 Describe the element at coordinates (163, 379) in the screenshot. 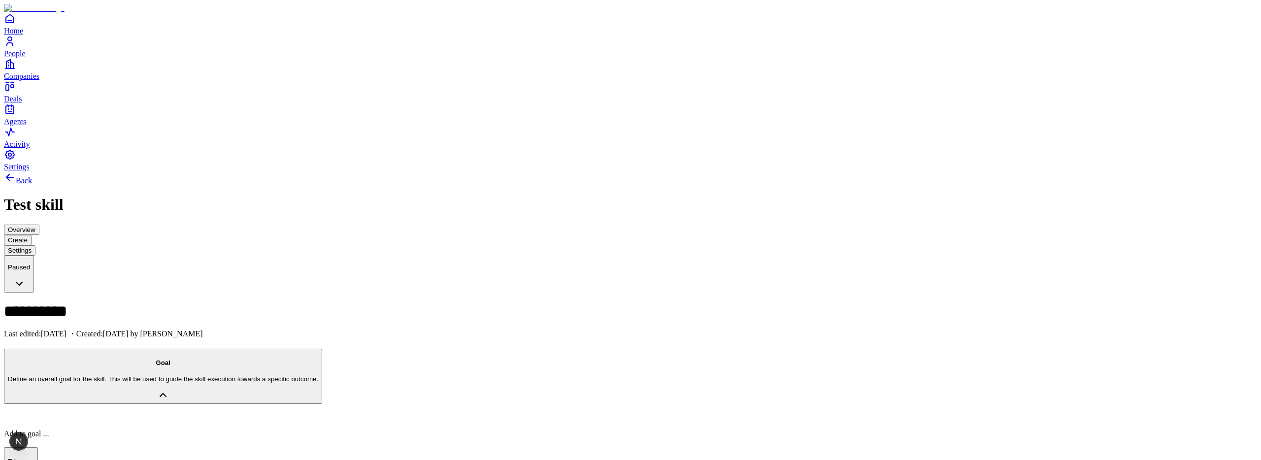

I see `p: Define an overall goal for the skill. This will be used to guide the skill execution towards a sp...` at that location.